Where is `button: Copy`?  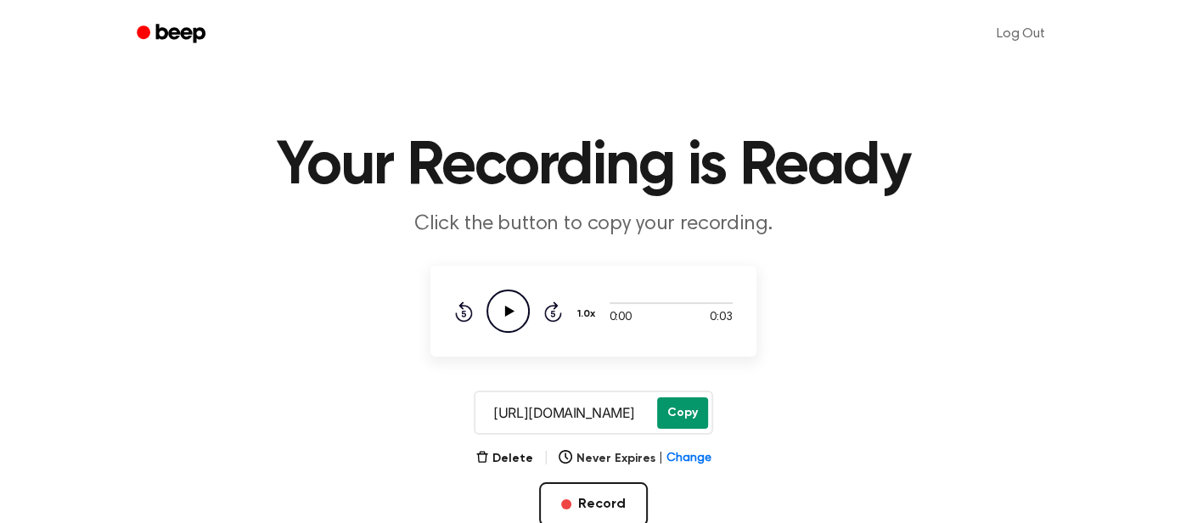 button: Copy is located at coordinates (683, 413).